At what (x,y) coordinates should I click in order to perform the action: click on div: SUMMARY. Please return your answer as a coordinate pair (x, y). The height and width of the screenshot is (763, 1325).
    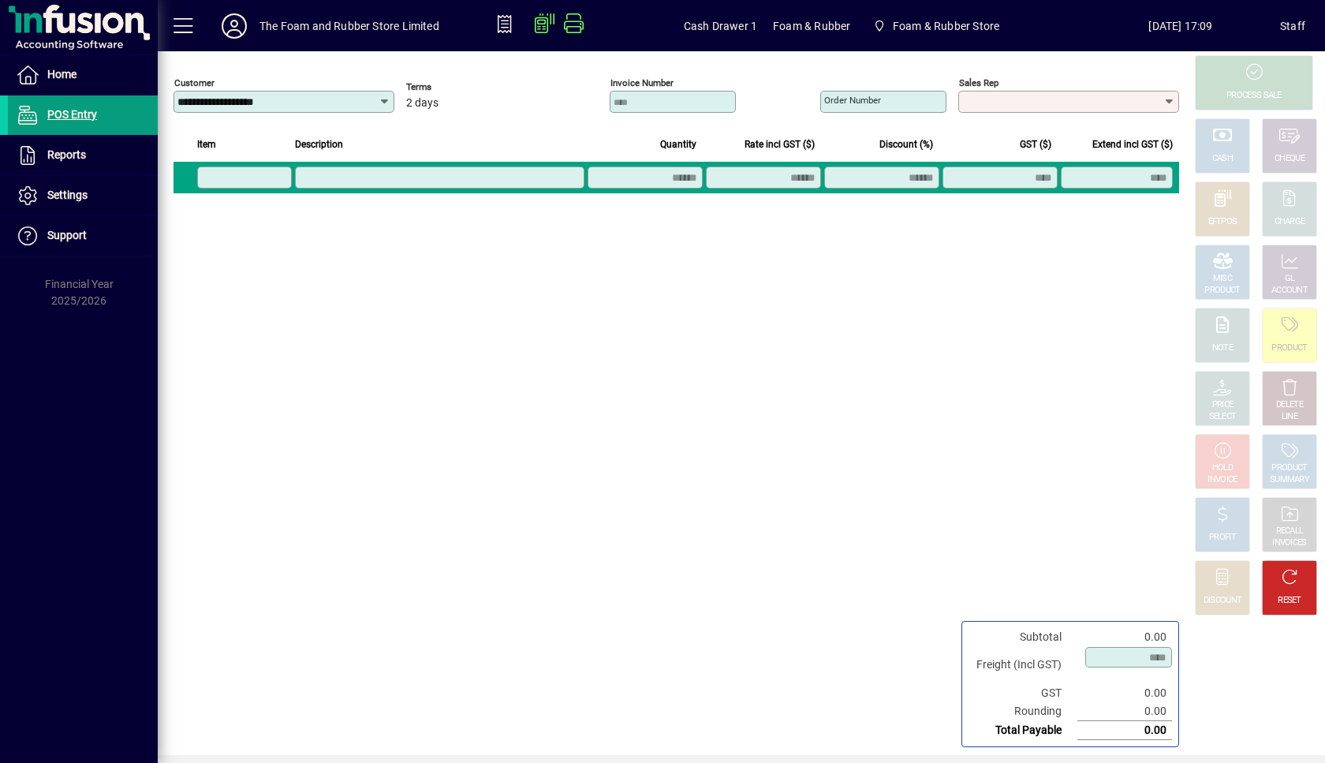
    Looking at the image, I should click on (1290, 480).